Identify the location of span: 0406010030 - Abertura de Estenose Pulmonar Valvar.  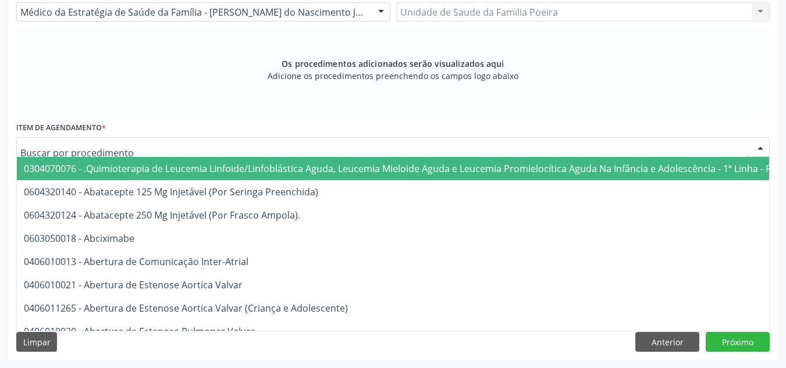
(139, 332).